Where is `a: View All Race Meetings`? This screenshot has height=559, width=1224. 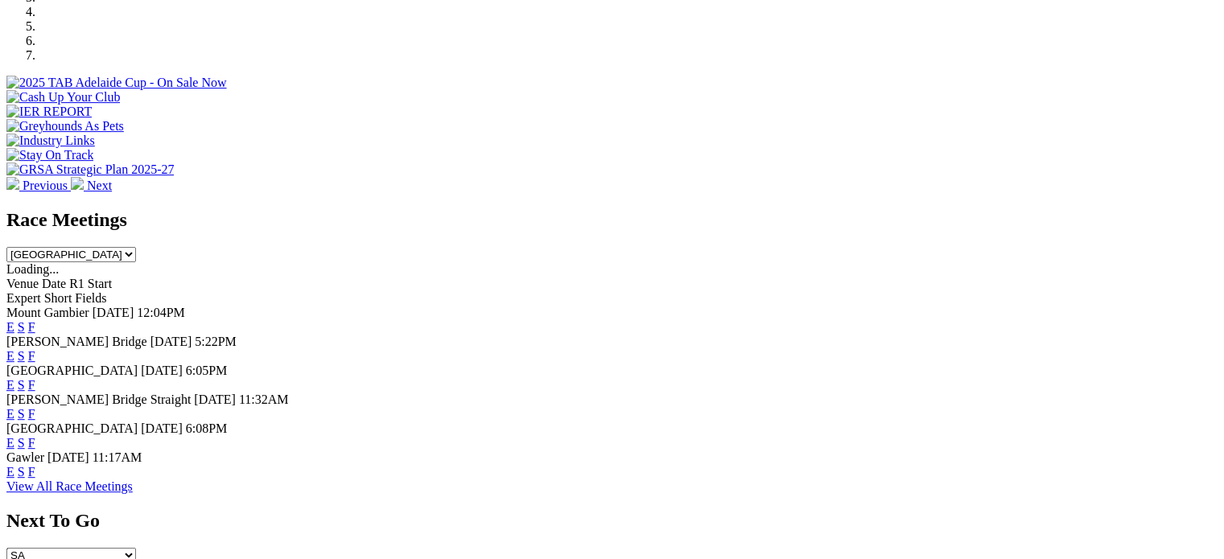
a: View All Race Meetings is located at coordinates (69, 486).